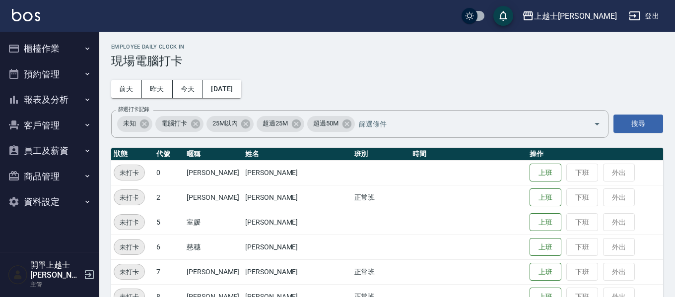 Image resolution: width=675 pixels, height=297 pixels. What do you see at coordinates (638, 124) in the screenshot?
I see `button: 搜尋` at bounding box center [638, 124].